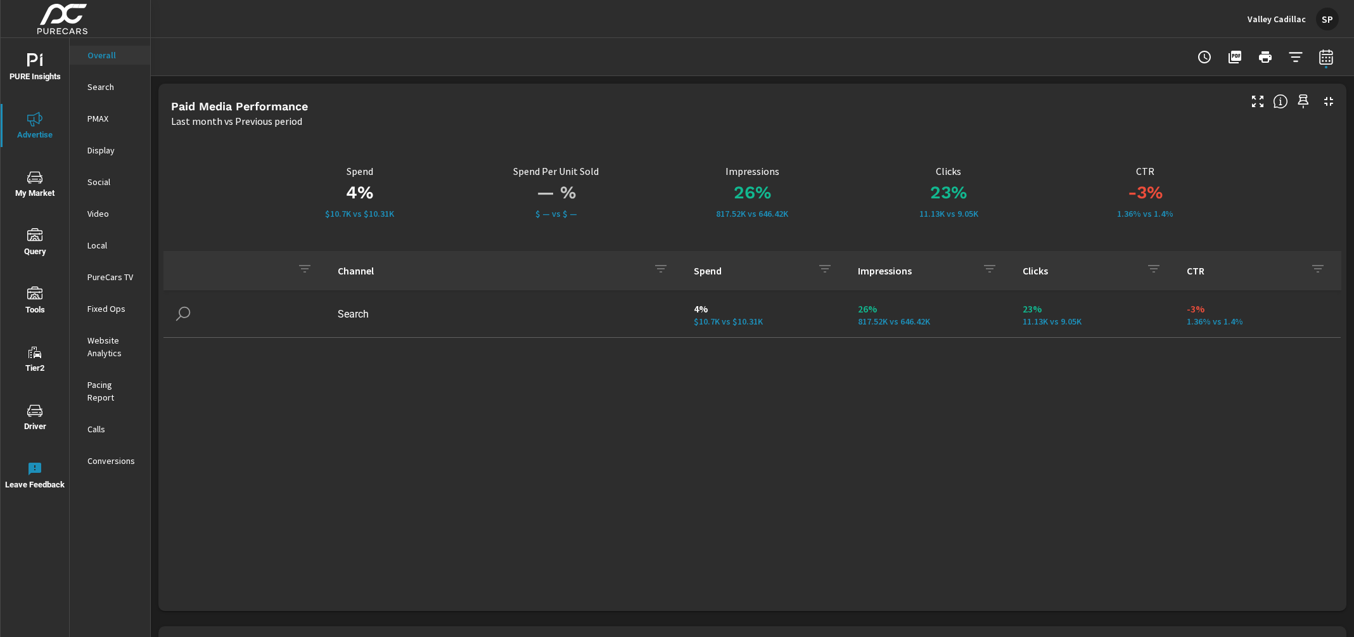 Image resolution: width=1354 pixels, height=637 pixels. I want to click on span: Save this to your personalized report, so click(1304, 101).